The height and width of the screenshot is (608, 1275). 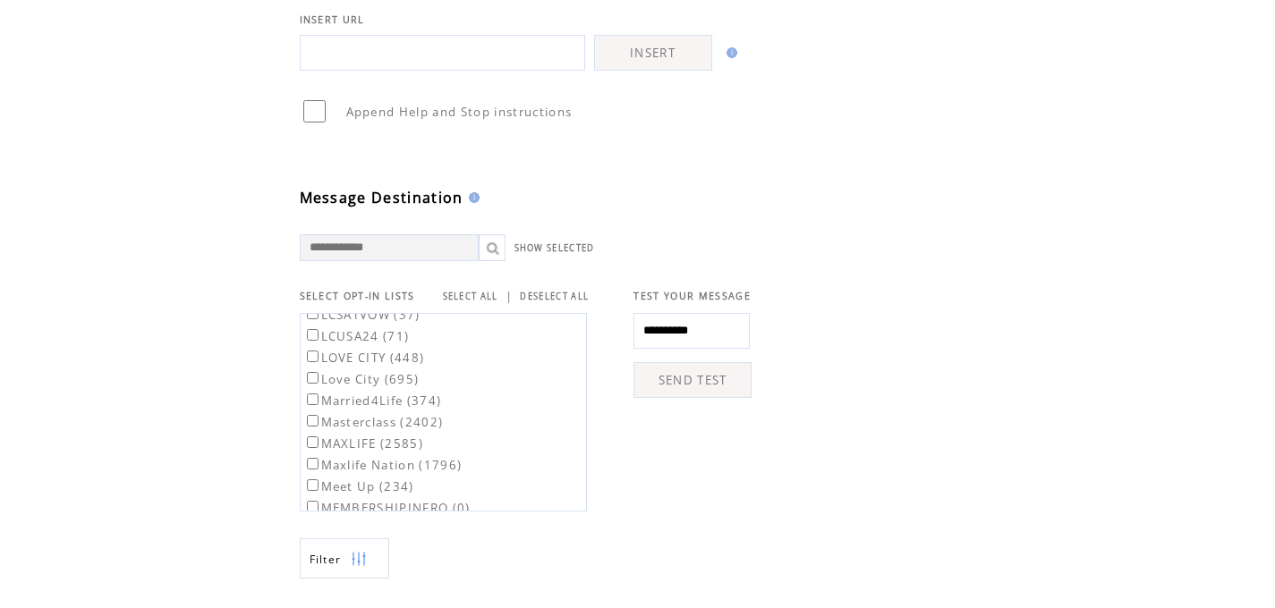 What do you see at coordinates (383, 465) in the screenshot?
I see `label: Maxlife Nation (1796)` at bounding box center [383, 465].